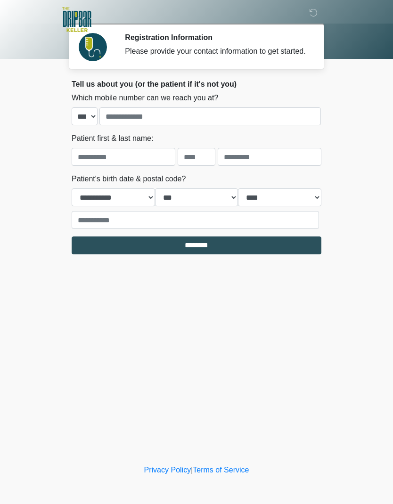 The image size is (393, 504). Describe the element at coordinates (112, 138) in the screenshot. I see `label: Patient first & last name:` at that location.